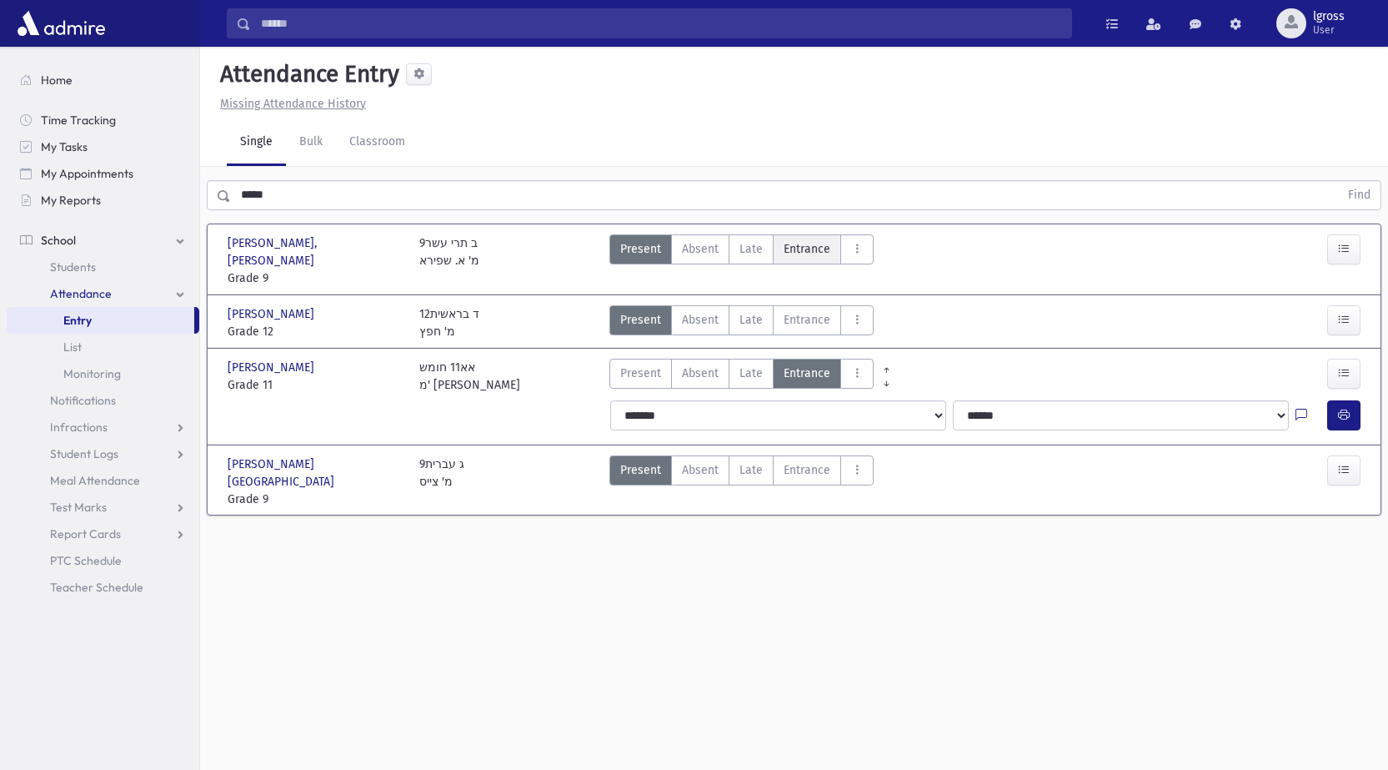 The height and width of the screenshot is (770, 1388). What do you see at coordinates (289, 103) in the screenshot?
I see `a: Missing Attendance History` at bounding box center [289, 103].